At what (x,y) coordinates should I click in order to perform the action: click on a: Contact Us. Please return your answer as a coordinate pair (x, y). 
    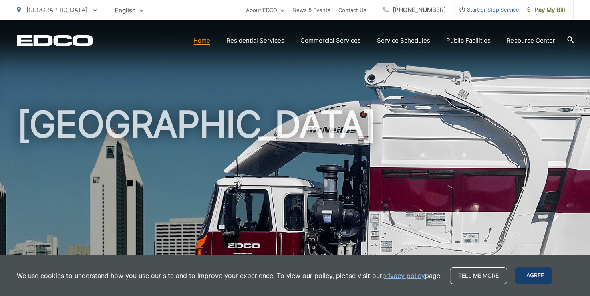
    Looking at the image, I should click on (352, 10).